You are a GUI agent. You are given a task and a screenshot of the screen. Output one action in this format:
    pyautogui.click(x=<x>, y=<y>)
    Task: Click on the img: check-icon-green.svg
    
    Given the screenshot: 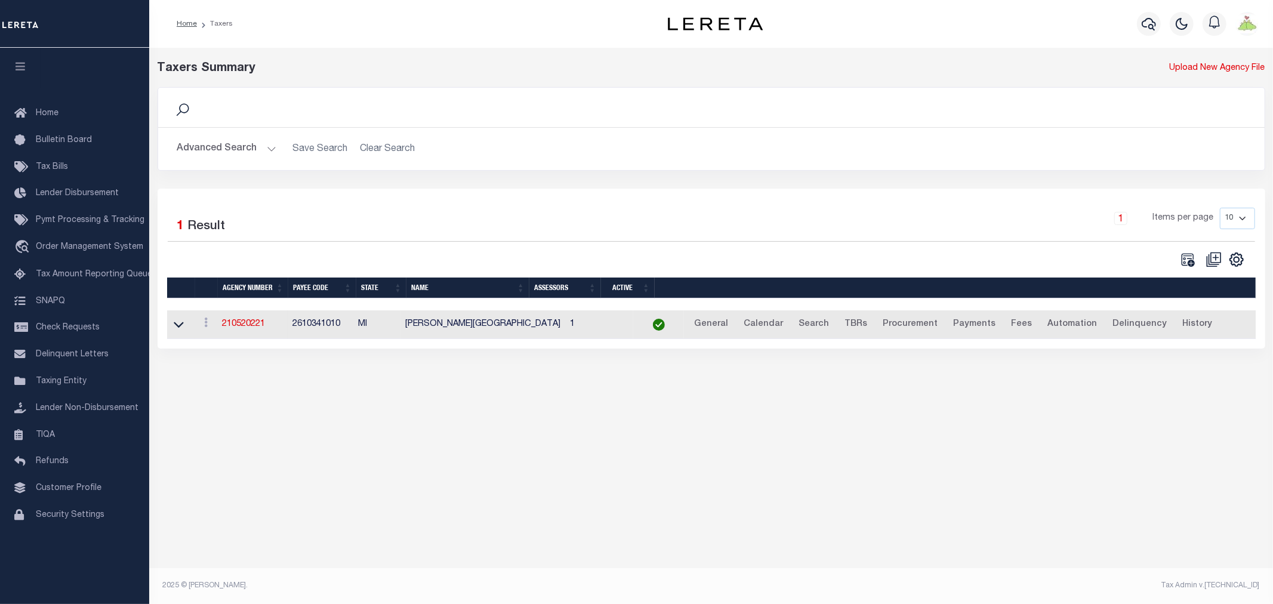 What is the action you would take?
    pyautogui.click(x=659, y=325)
    